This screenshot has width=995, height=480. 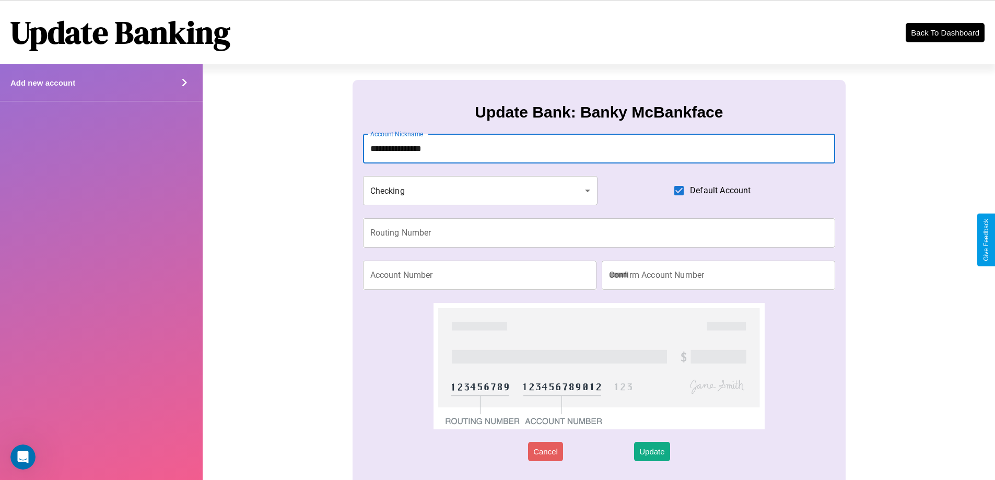 I want to click on button: Cancel, so click(x=546, y=451).